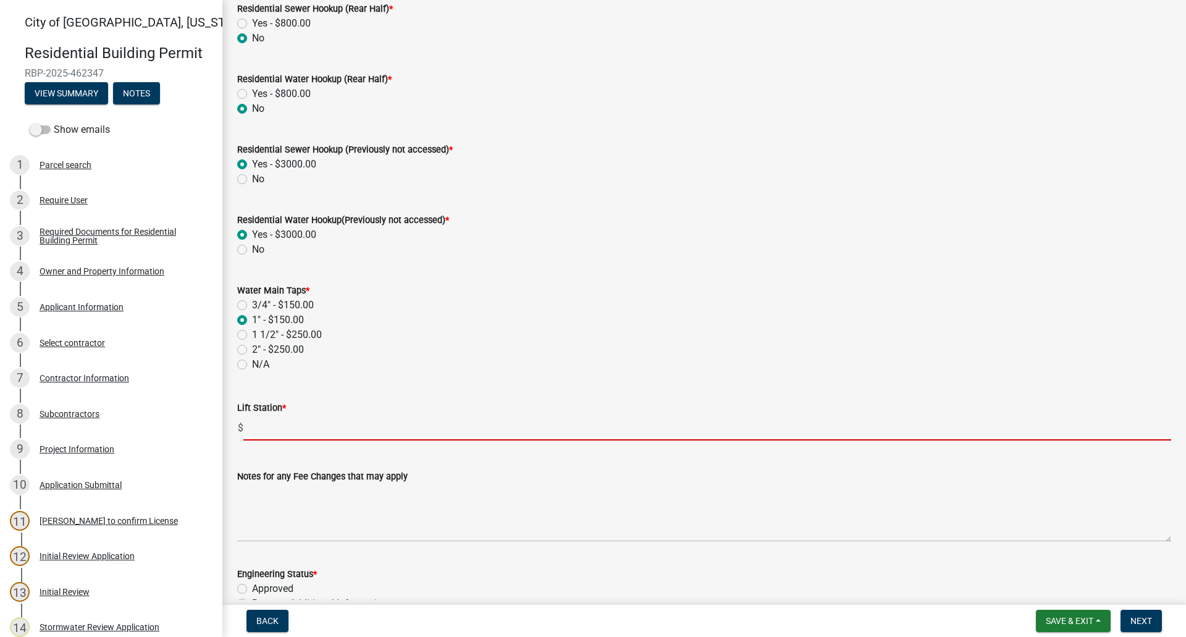 The width and height of the screenshot is (1186, 637). What do you see at coordinates (20, 556) in the screenshot?
I see `div: 12` at bounding box center [20, 556].